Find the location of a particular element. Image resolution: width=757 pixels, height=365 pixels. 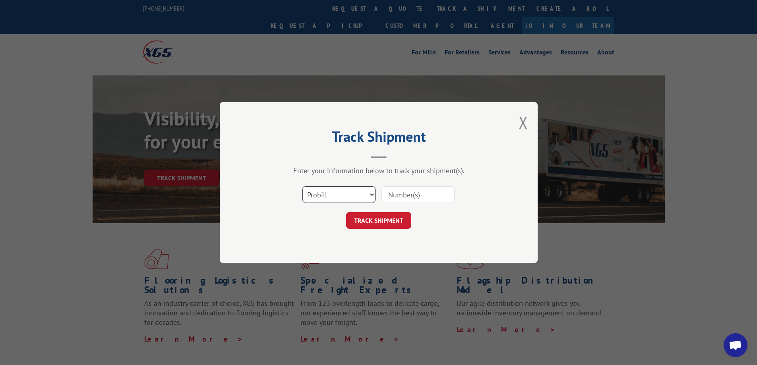

button: Close modal is located at coordinates (523, 122).